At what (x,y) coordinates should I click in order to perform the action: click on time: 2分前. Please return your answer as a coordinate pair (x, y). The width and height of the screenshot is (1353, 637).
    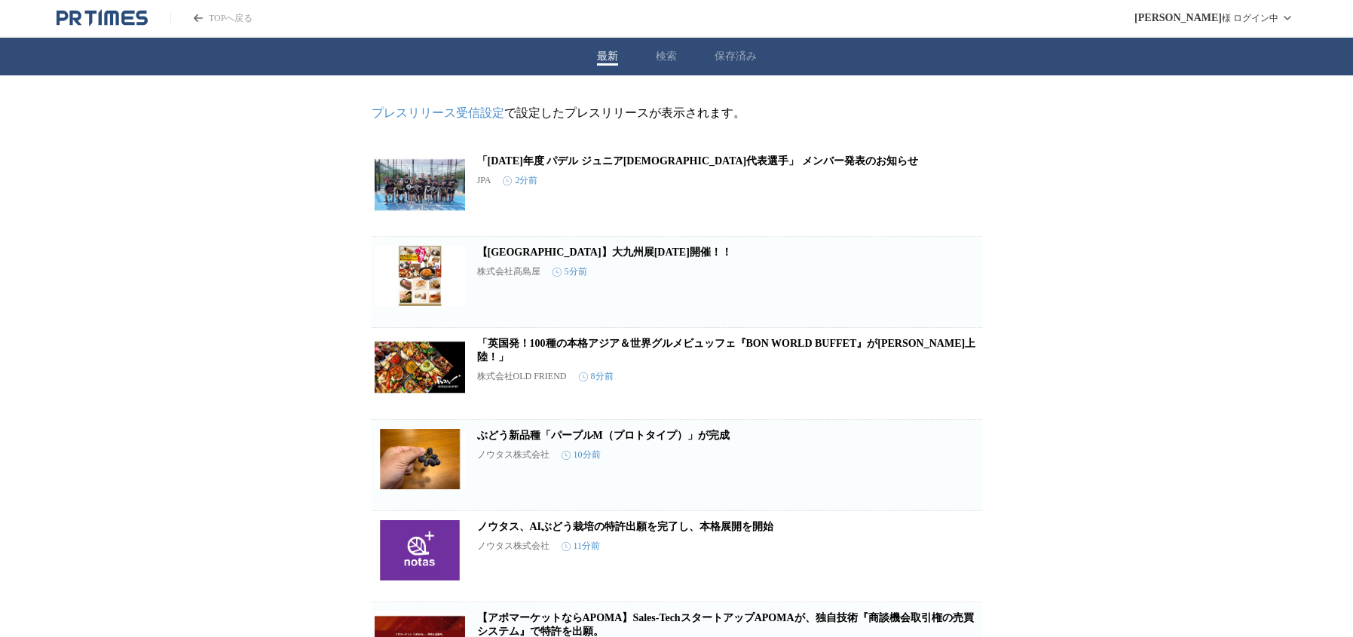
    Looking at the image, I should click on (520, 180).